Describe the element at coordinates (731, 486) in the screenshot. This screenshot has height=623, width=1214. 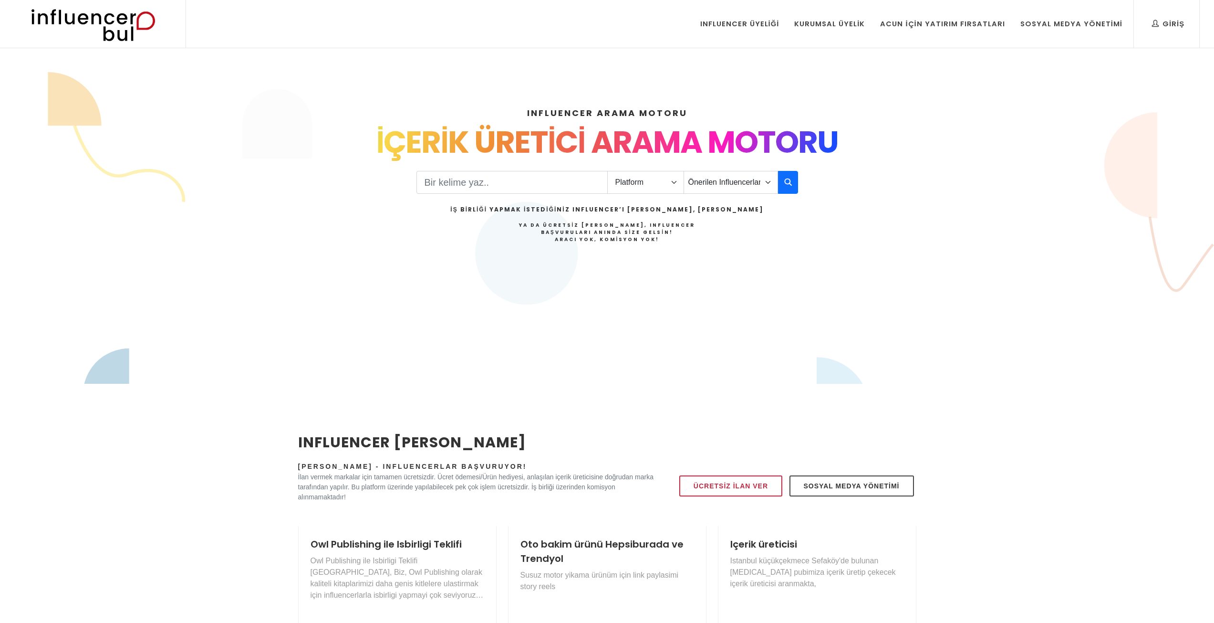
I see `a: Ücretsiz İlan Ver` at that location.